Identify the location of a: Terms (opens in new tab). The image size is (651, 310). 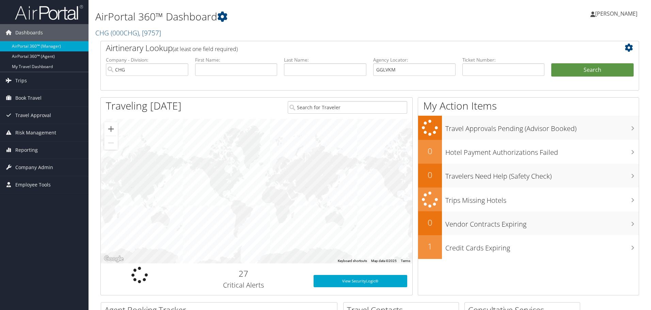
(405, 261).